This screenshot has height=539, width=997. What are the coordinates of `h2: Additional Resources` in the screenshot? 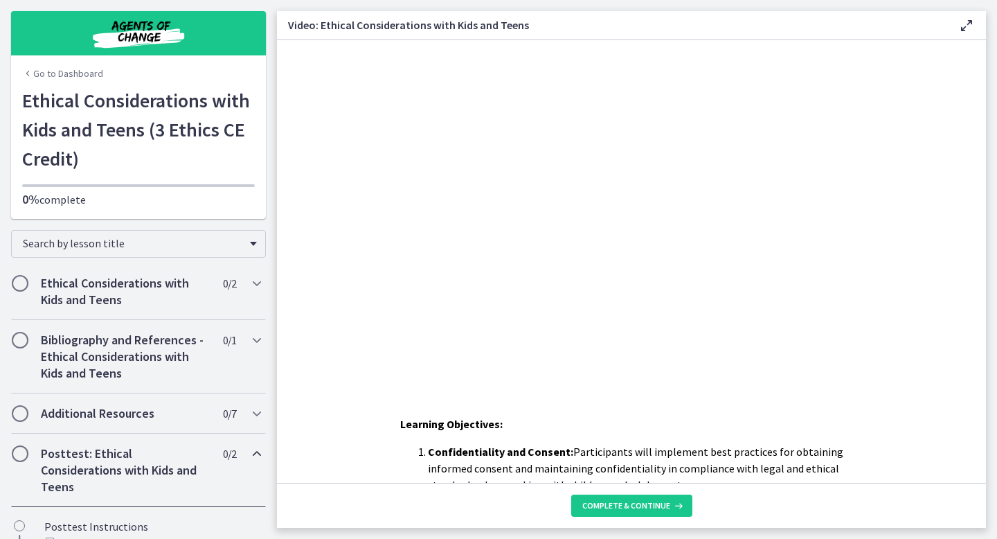 It's located at (125, 414).